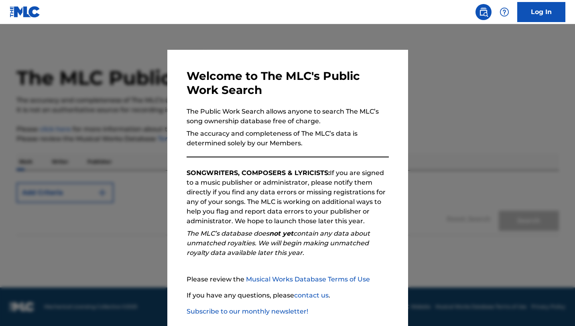  I want to click on a: Musical Works Database Terms of Use, so click(308, 279).